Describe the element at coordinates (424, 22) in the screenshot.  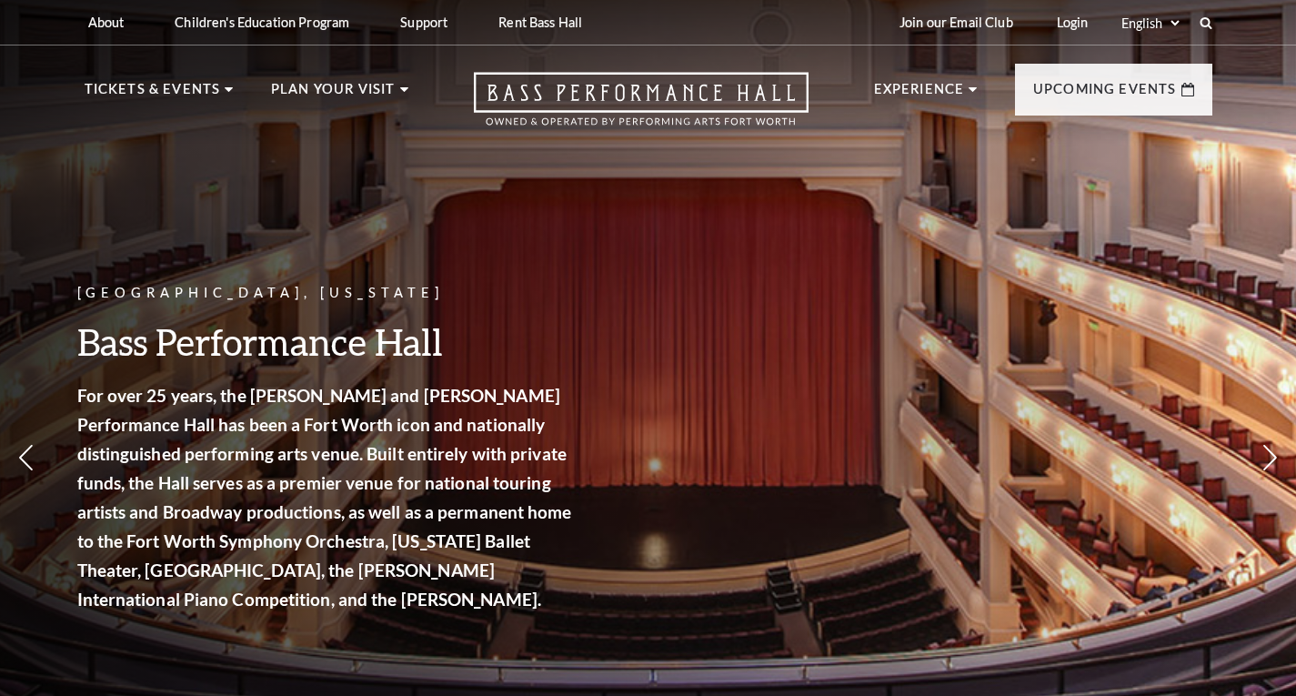
I see `p: Support` at that location.